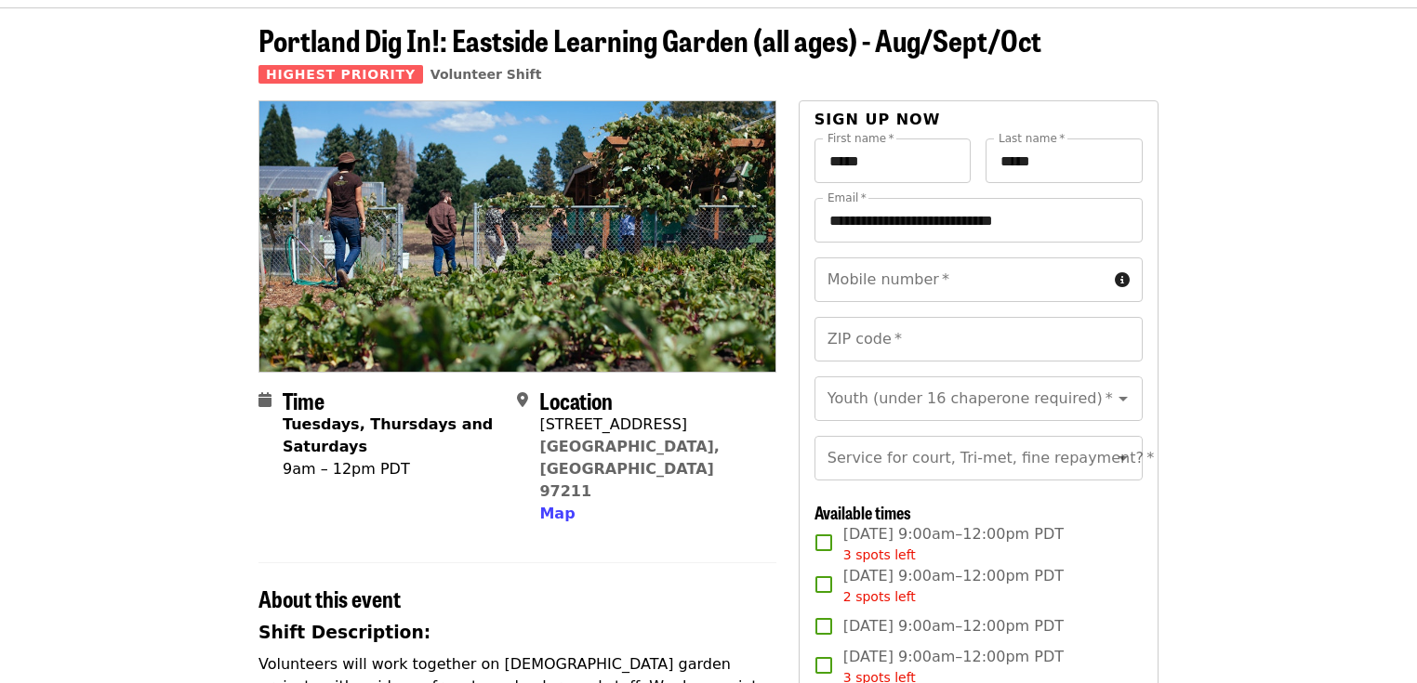 The image size is (1417, 683). I want to click on img: Portland Dig In!: Eastside Learning Garden (all ages) - Aug/Sept/Oct organized by Oregon Food Bank, so click(517, 236).